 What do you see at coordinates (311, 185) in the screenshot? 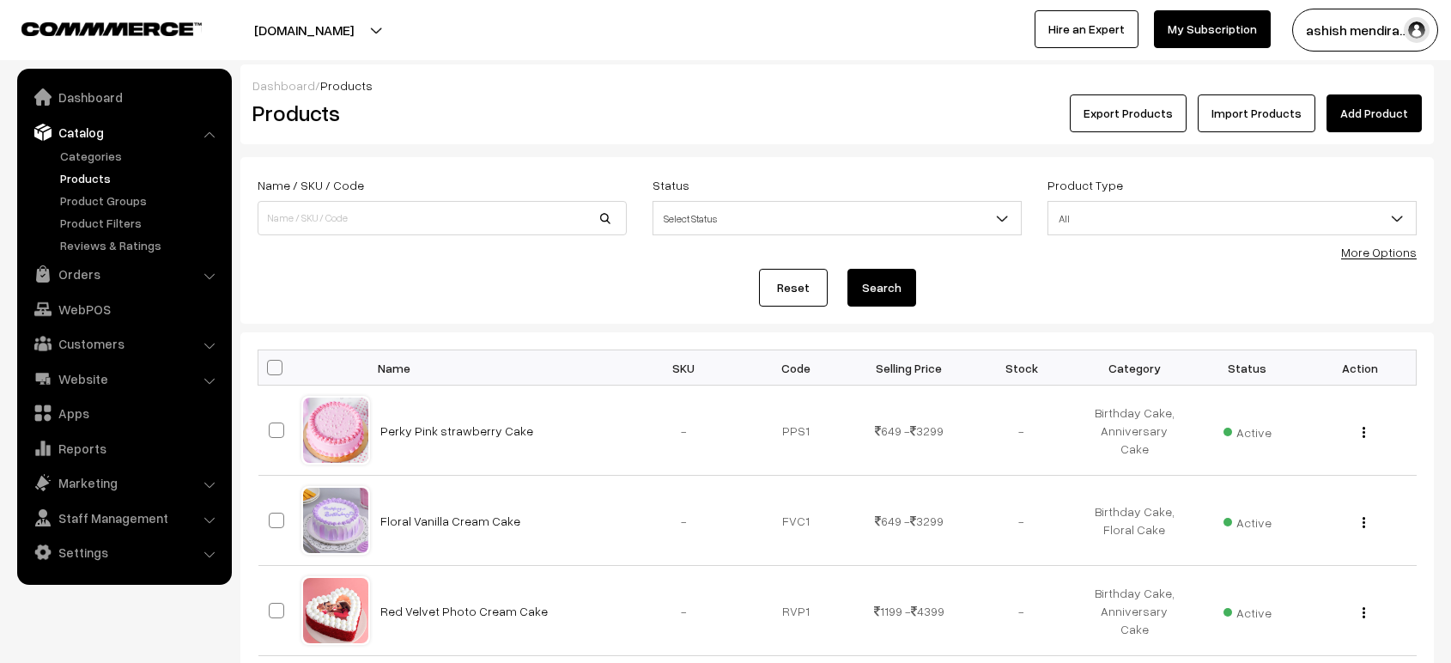
I see `label: Name / SKU / Code` at bounding box center [311, 185].